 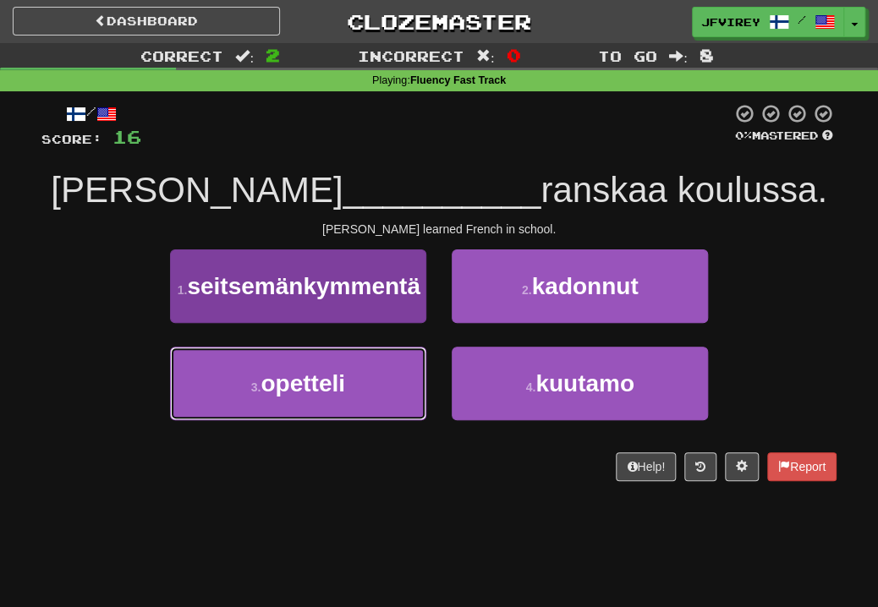 I want to click on span: 16, so click(x=127, y=136).